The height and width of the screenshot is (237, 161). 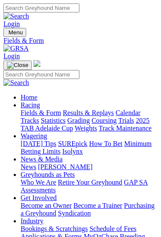 What do you see at coordinates (54, 228) in the screenshot?
I see `a: Bookings & Scratchings` at bounding box center [54, 228].